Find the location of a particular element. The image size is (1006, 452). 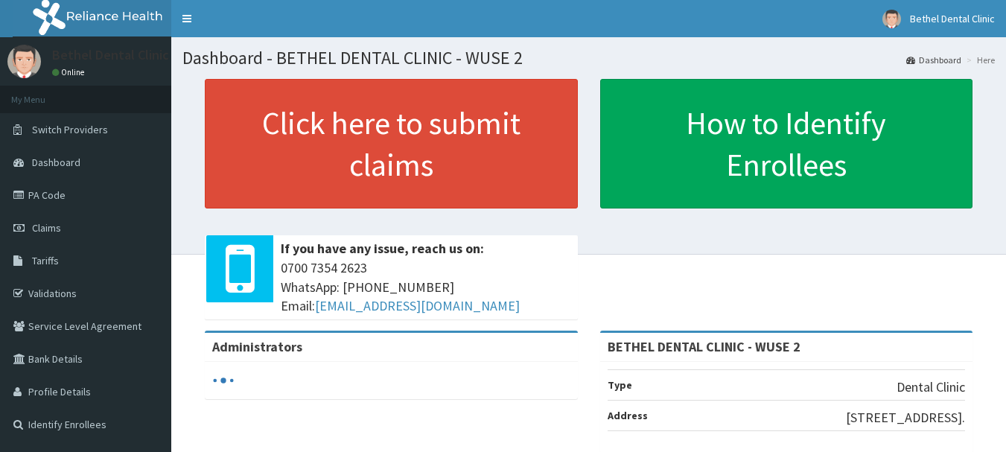

a: Dashboard is located at coordinates (934, 60).